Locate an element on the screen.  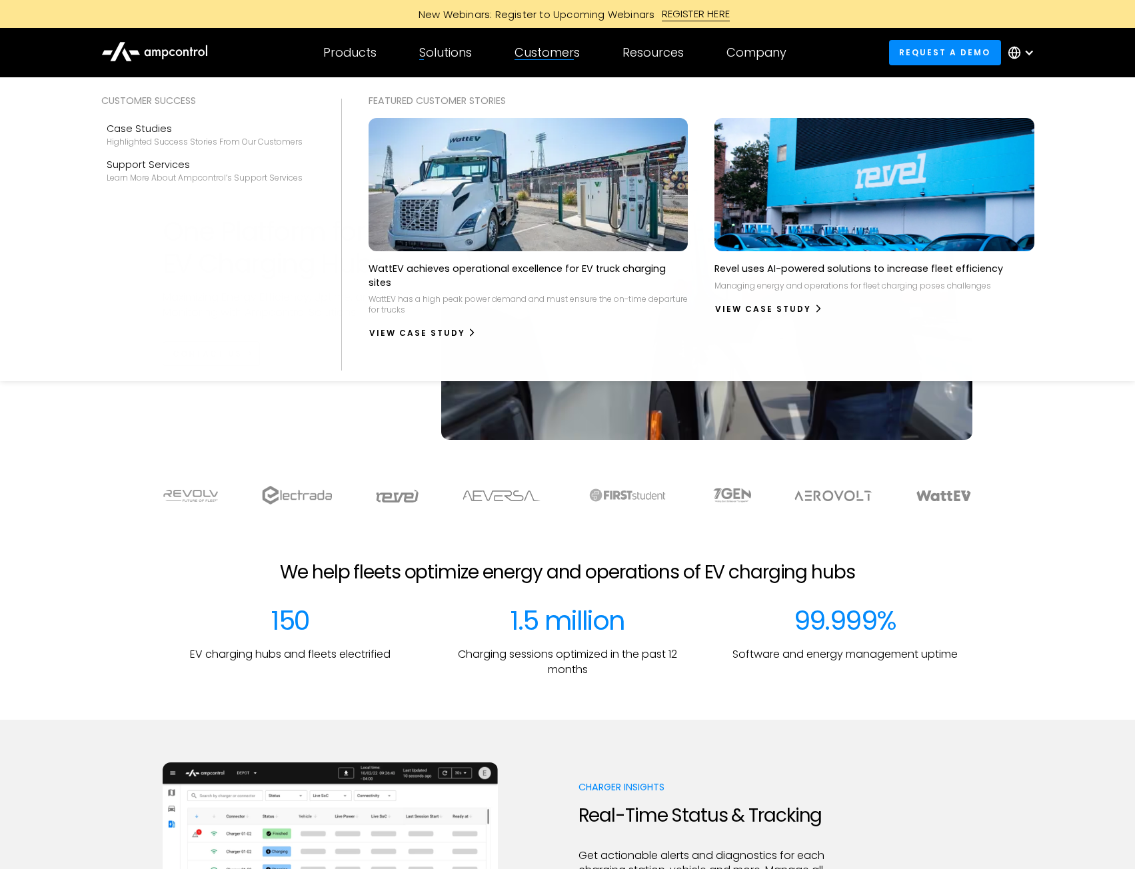
div: Resources is located at coordinates (653, 53).